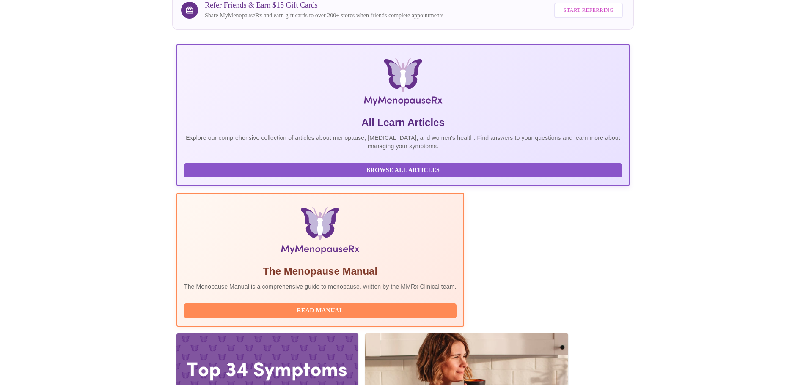  I want to click on a: Read Manual, so click(321, 310).